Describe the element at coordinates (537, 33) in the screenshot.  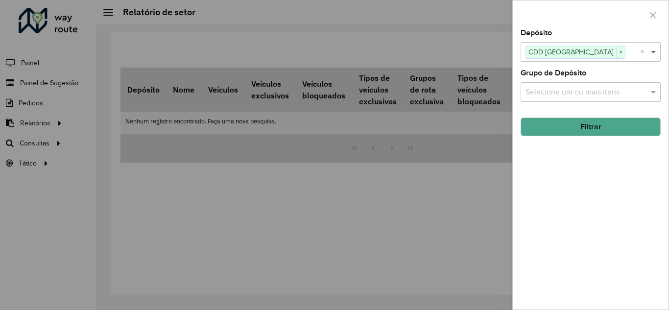
I see `label: Depósito` at that location.